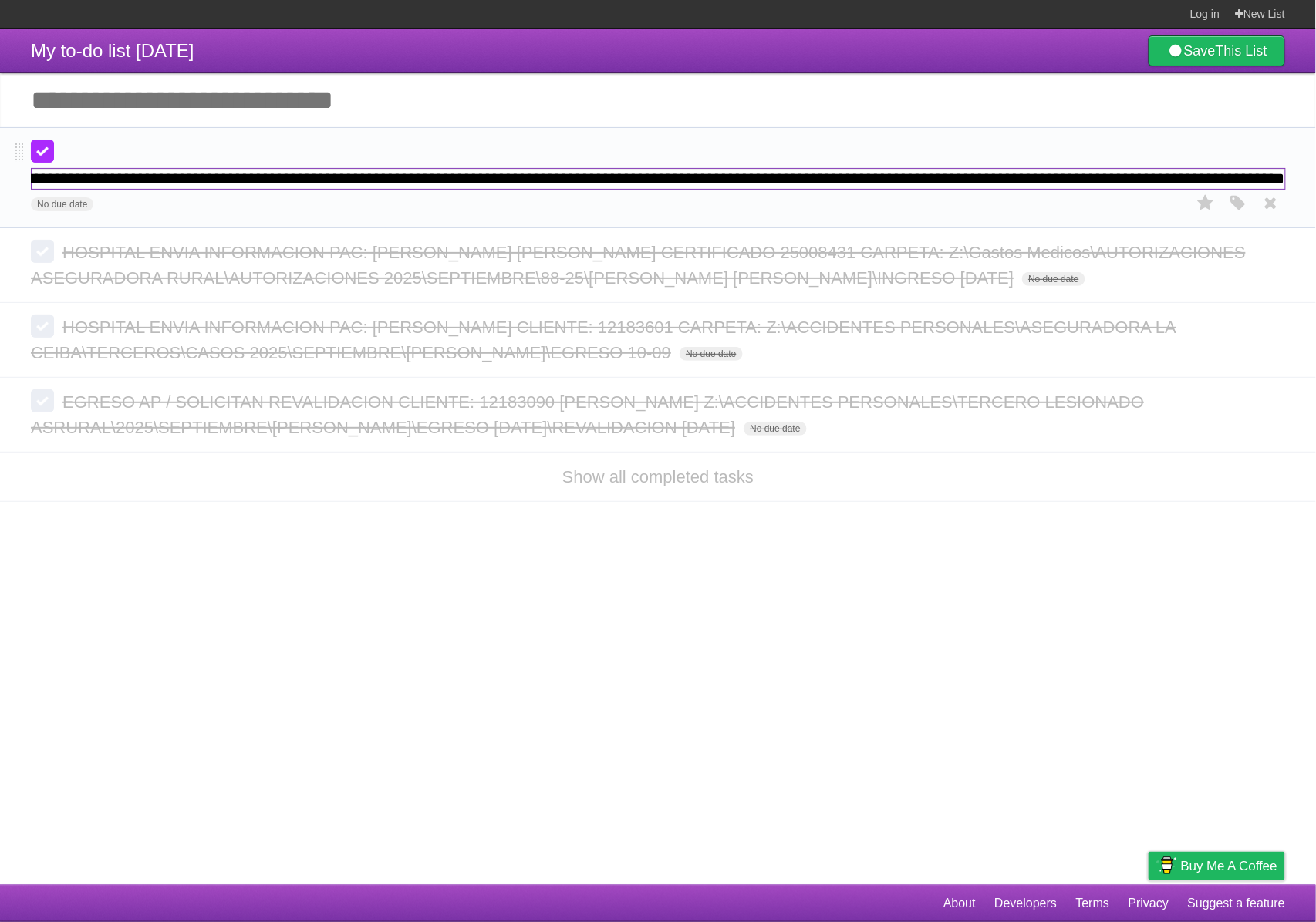  What do you see at coordinates (1093, 904) in the screenshot?
I see `a: Terms` at bounding box center [1093, 904].